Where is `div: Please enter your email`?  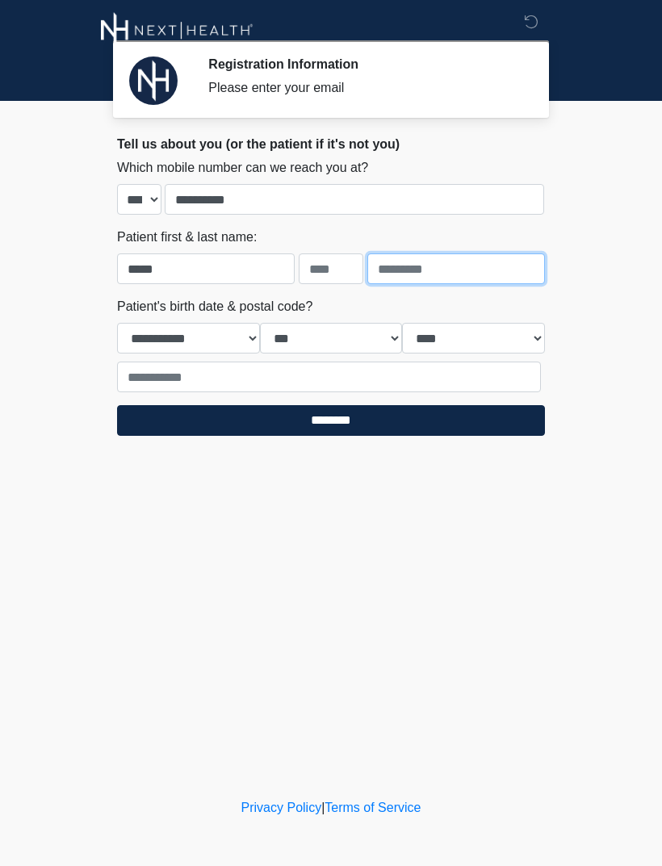
div: Please enter your email is located at coordinates (364, 88).